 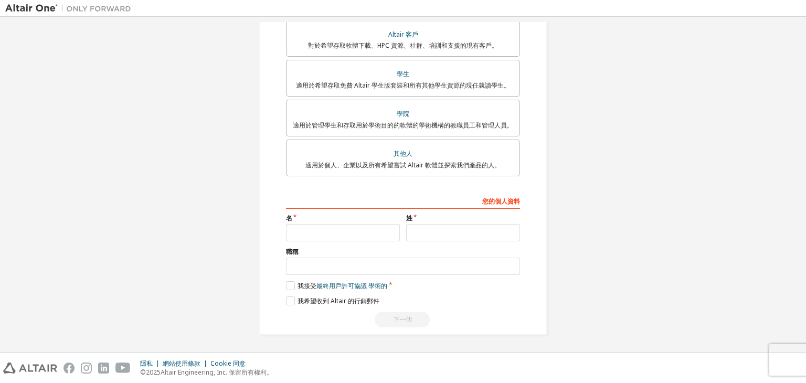 What do you see at coordinates (228, 363) in the screenshot?
I see `font: Cookie 同意` at bounding box center [228, 363].